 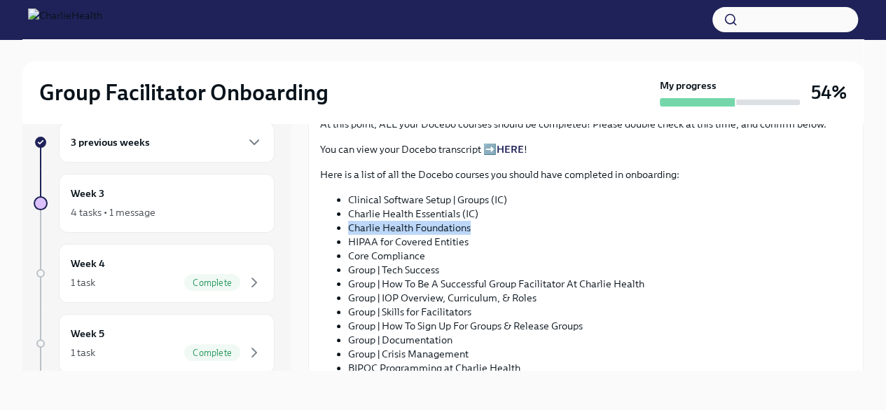 I want to click on h6: Week 4, so click(x=88, y=263).